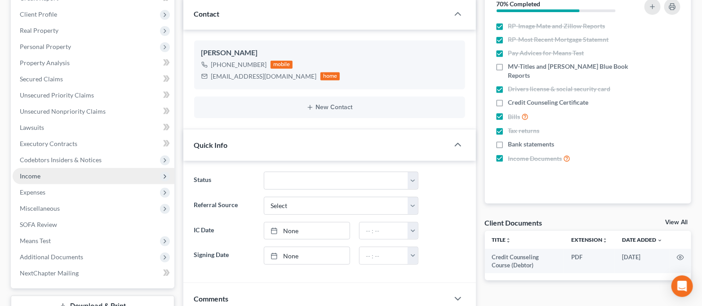  Describe the element at coordinates (282, 65) in the screenshot. I see `div: mobile` at that location.